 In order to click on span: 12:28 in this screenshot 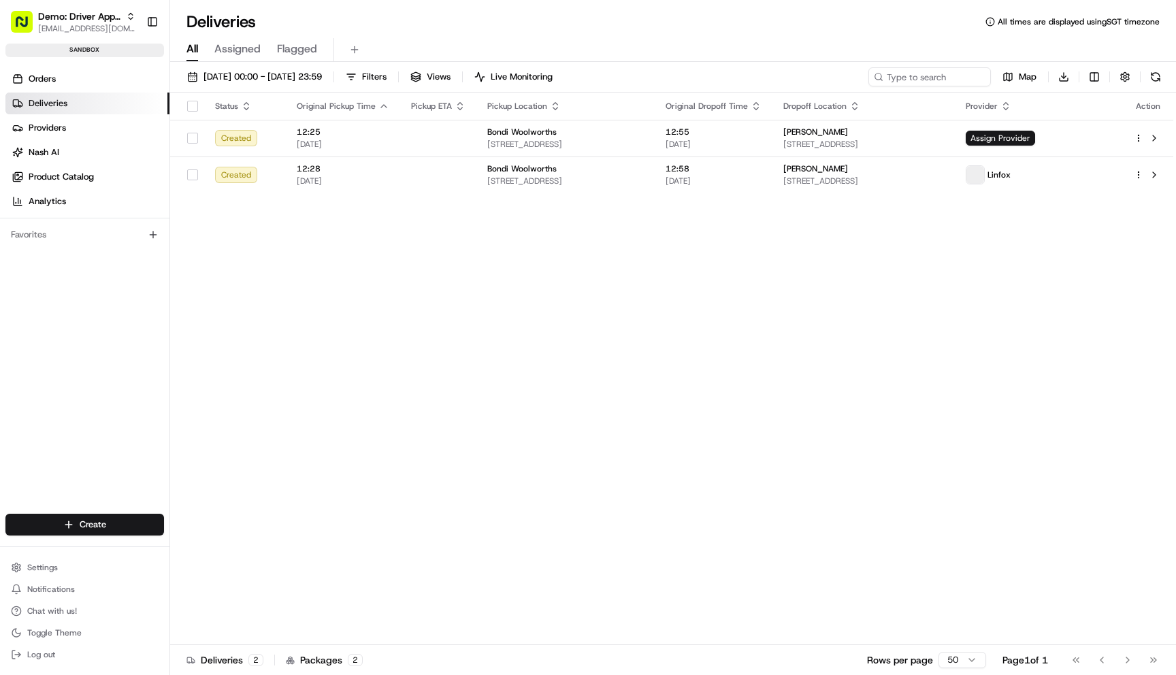, I will do `click(343, 169)`.